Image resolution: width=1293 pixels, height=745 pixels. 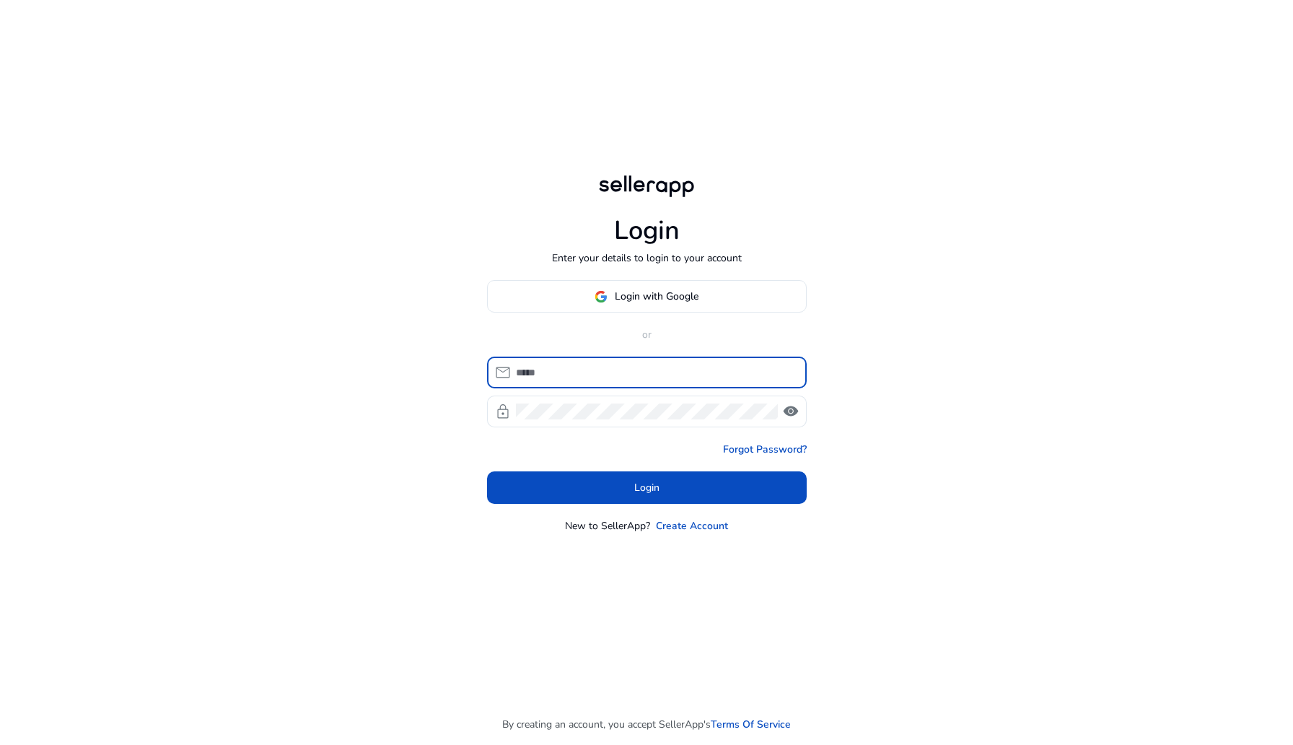 I want to click on span: visibility, so click(x=791, y=411).